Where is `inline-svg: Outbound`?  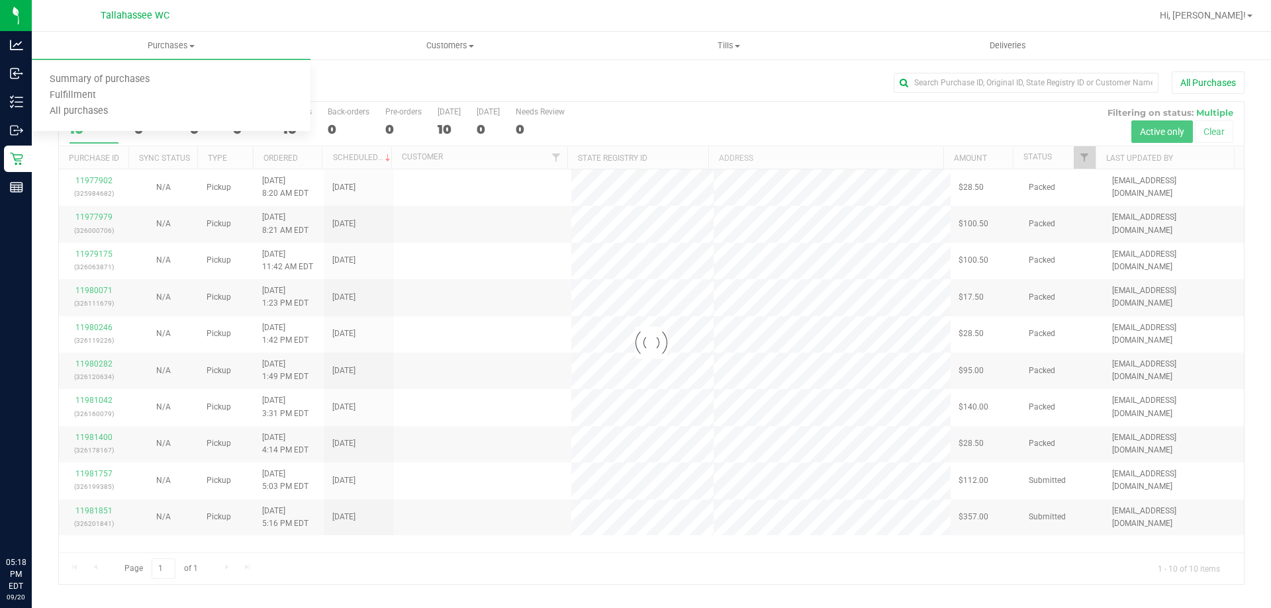
inline-svg: Outbound is located at coordinates (17, 130).